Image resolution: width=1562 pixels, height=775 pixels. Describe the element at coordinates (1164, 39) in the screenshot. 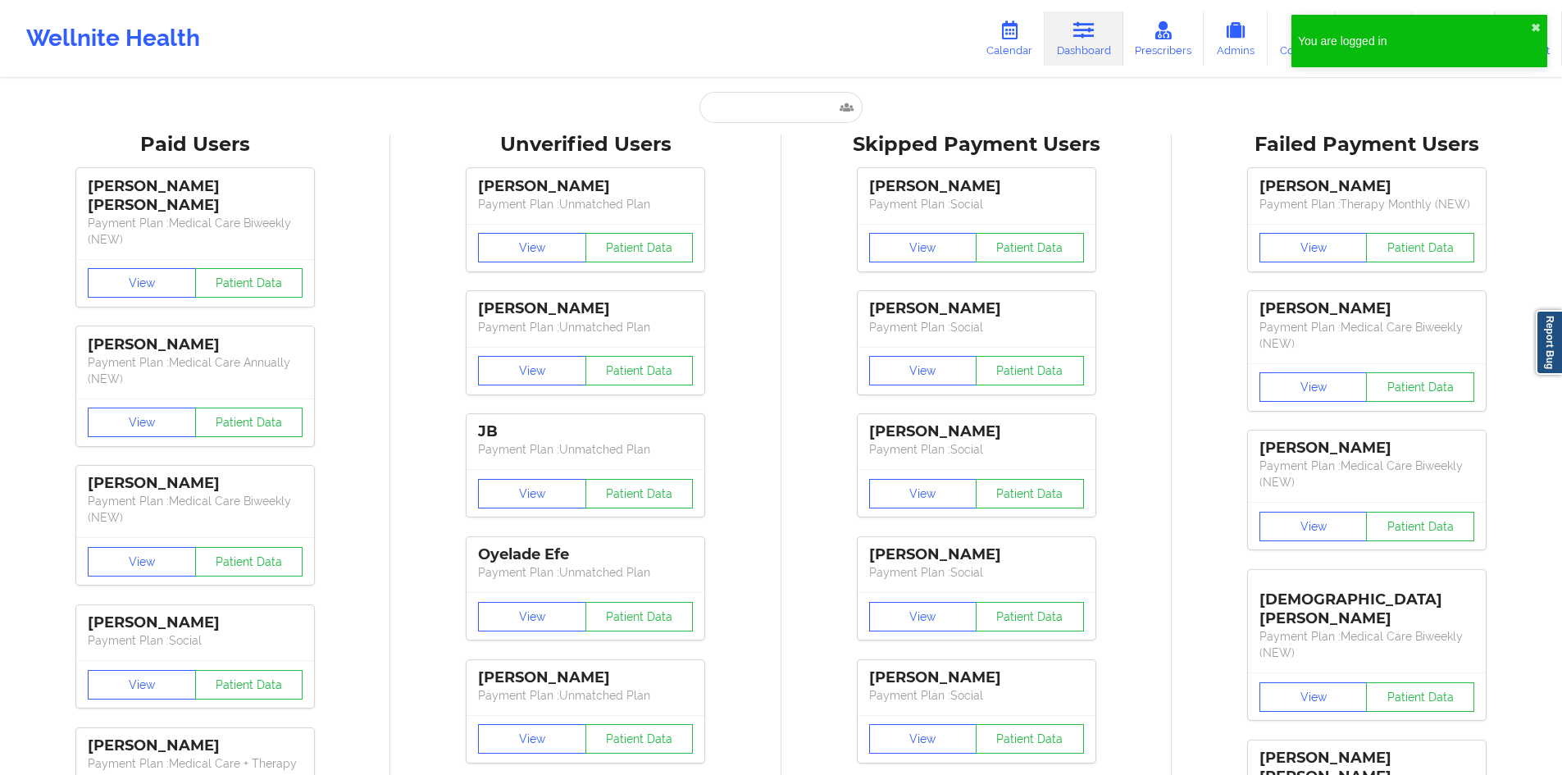

I see `a: Prescribers` at that location.